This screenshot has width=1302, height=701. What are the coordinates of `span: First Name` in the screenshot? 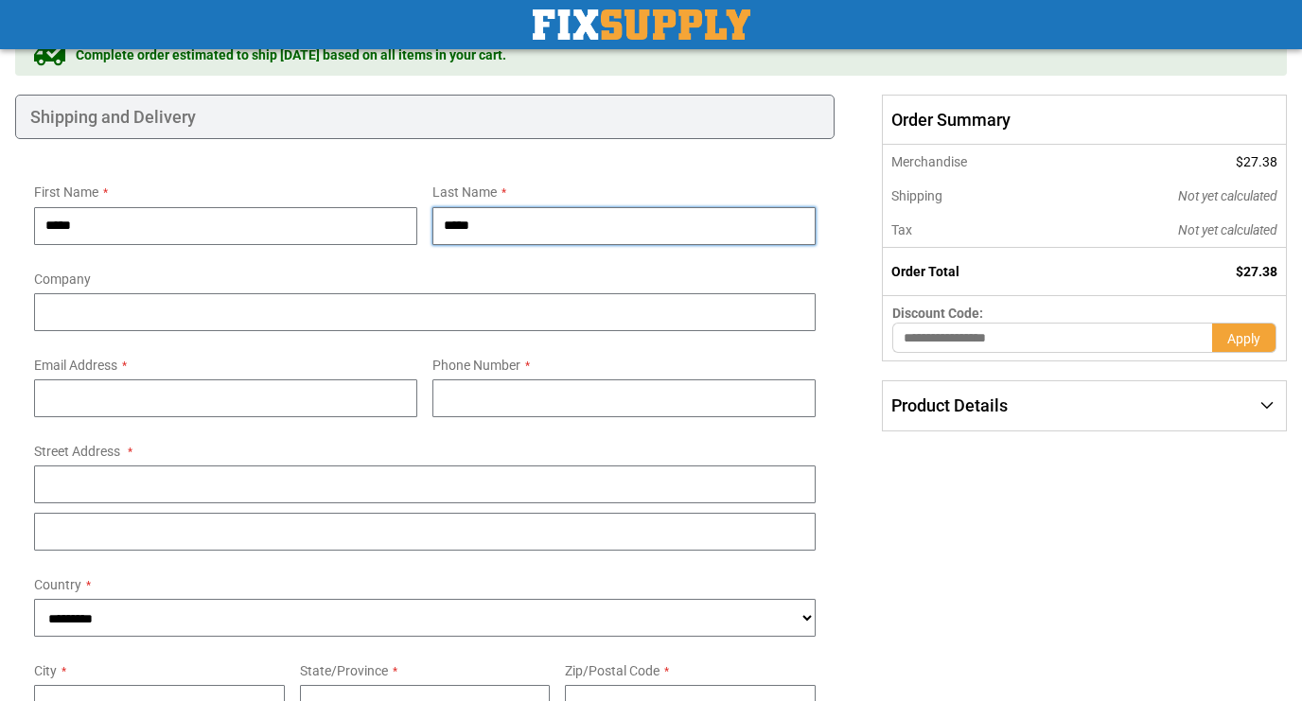 It's located at (66, 192).